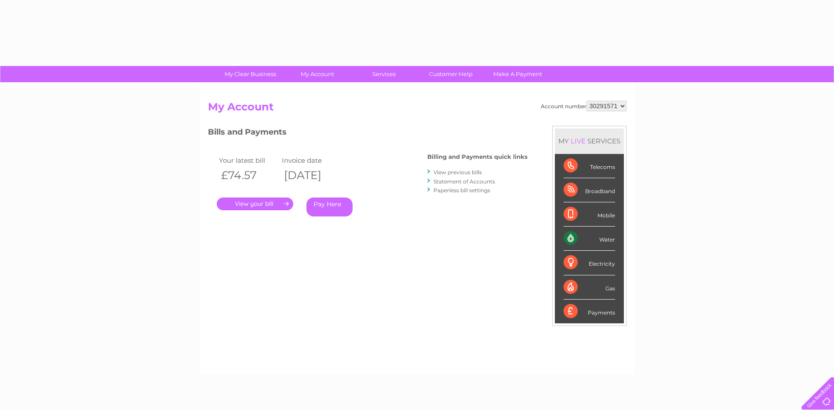  Describe the element at coordinates (589, 141) in the screenshot. I see `div: MY SERVICES` at that location.